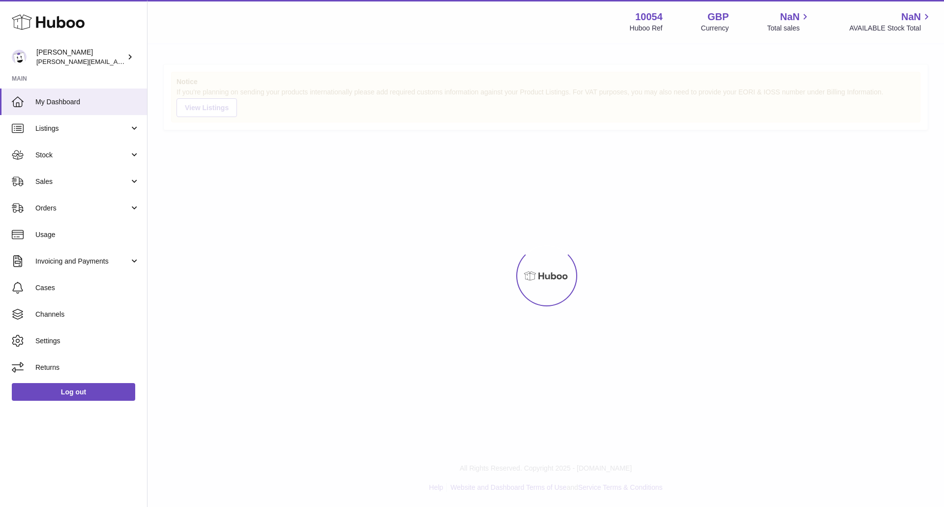 The image size is (944, 507). I want to click on strong: 10054, so click(649, 17).